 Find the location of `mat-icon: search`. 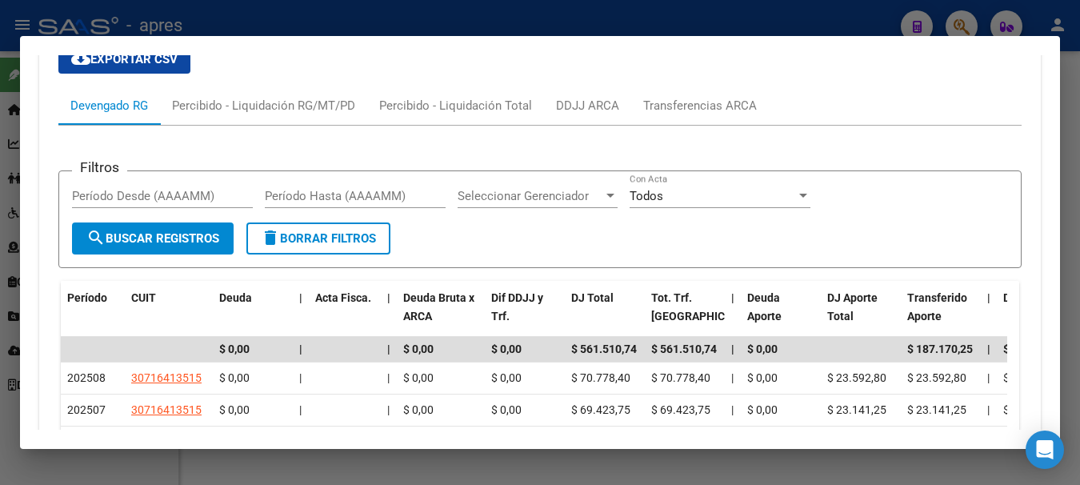

mat-icon: search is located at coordinates (96, 238).